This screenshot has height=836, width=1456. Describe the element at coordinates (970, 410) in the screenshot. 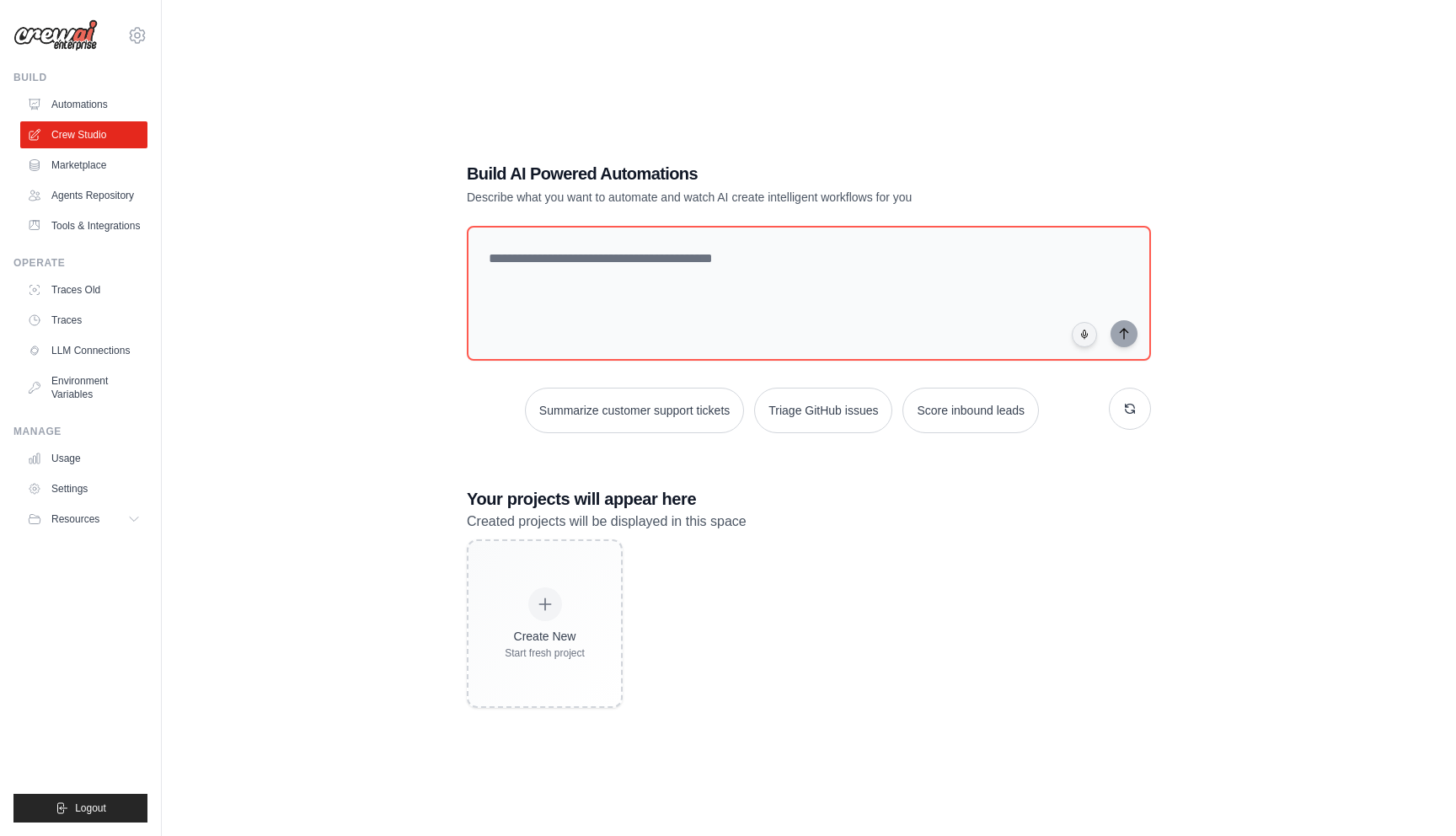

I see `button: Score inbound leads` at that location.